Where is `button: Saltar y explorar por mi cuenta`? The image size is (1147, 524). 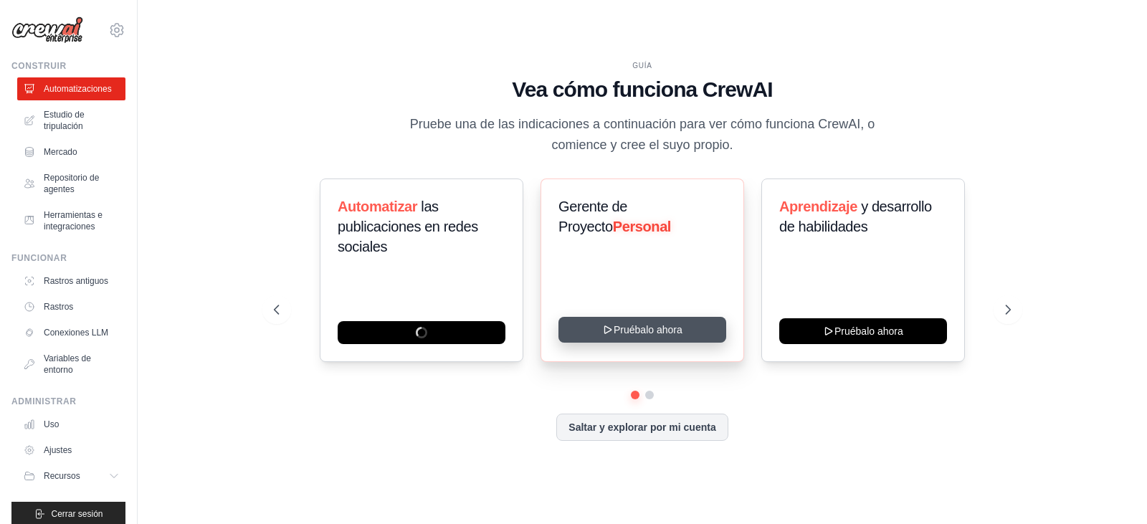
button: Saltar y explorar por mi cuenta is located at coordinates (642, 427).